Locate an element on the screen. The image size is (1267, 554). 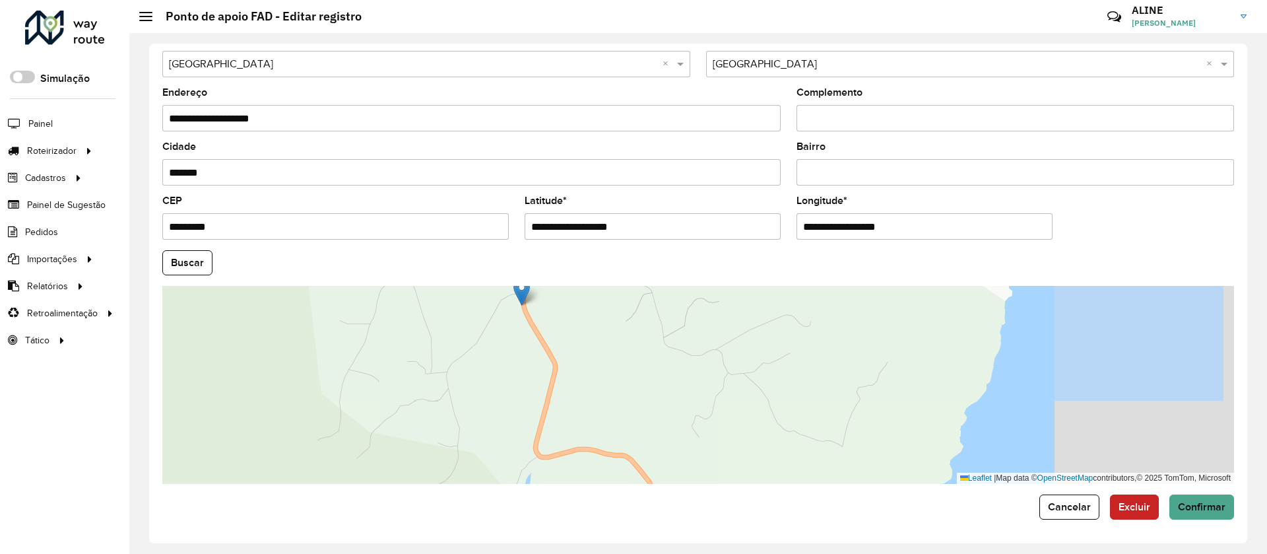
div: Map data © contributors,© 2025 TomTom, Microsoft is located at coordinates (1096, 478).